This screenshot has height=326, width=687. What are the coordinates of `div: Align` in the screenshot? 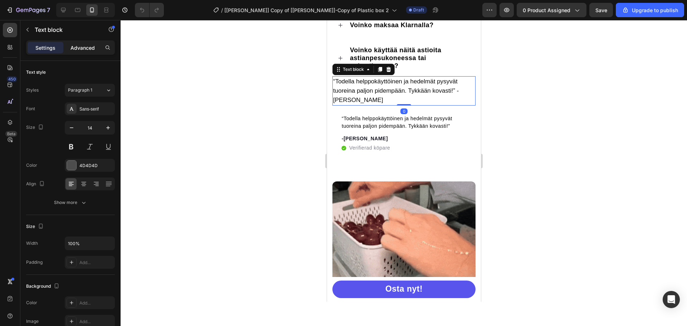 It's located at (36, 184).